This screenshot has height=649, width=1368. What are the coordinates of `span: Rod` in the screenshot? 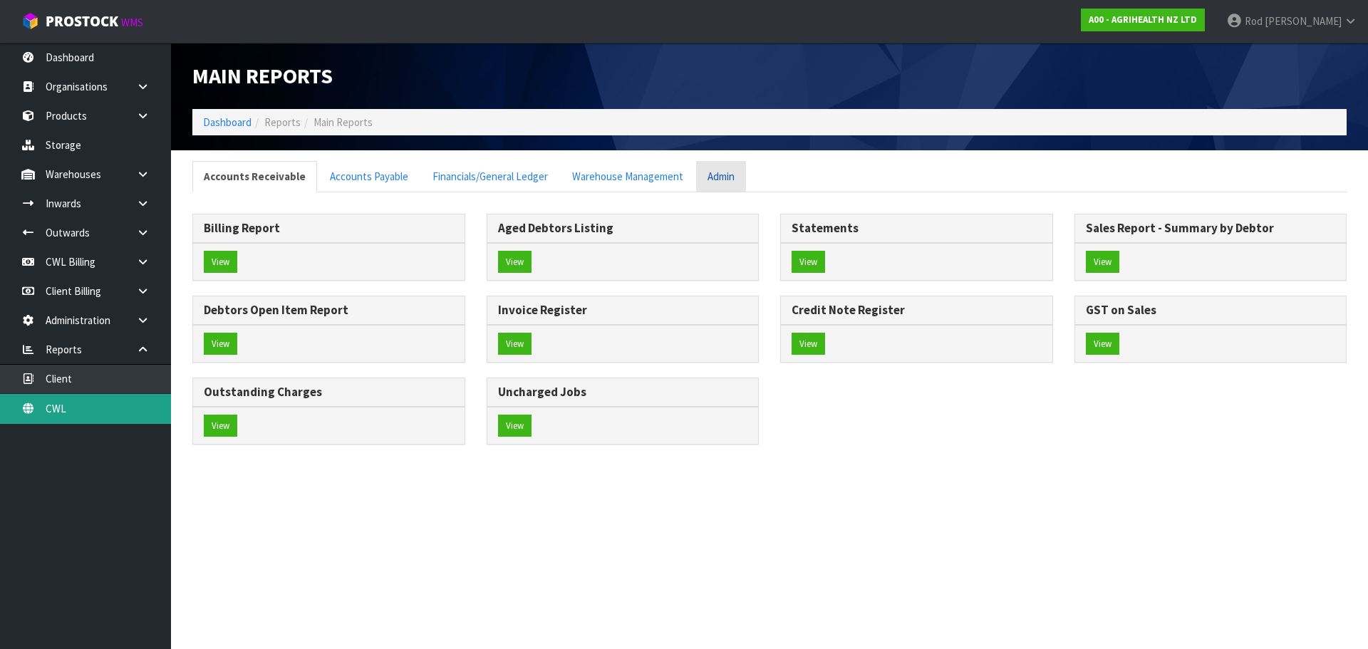 It's located at (1253, 21).